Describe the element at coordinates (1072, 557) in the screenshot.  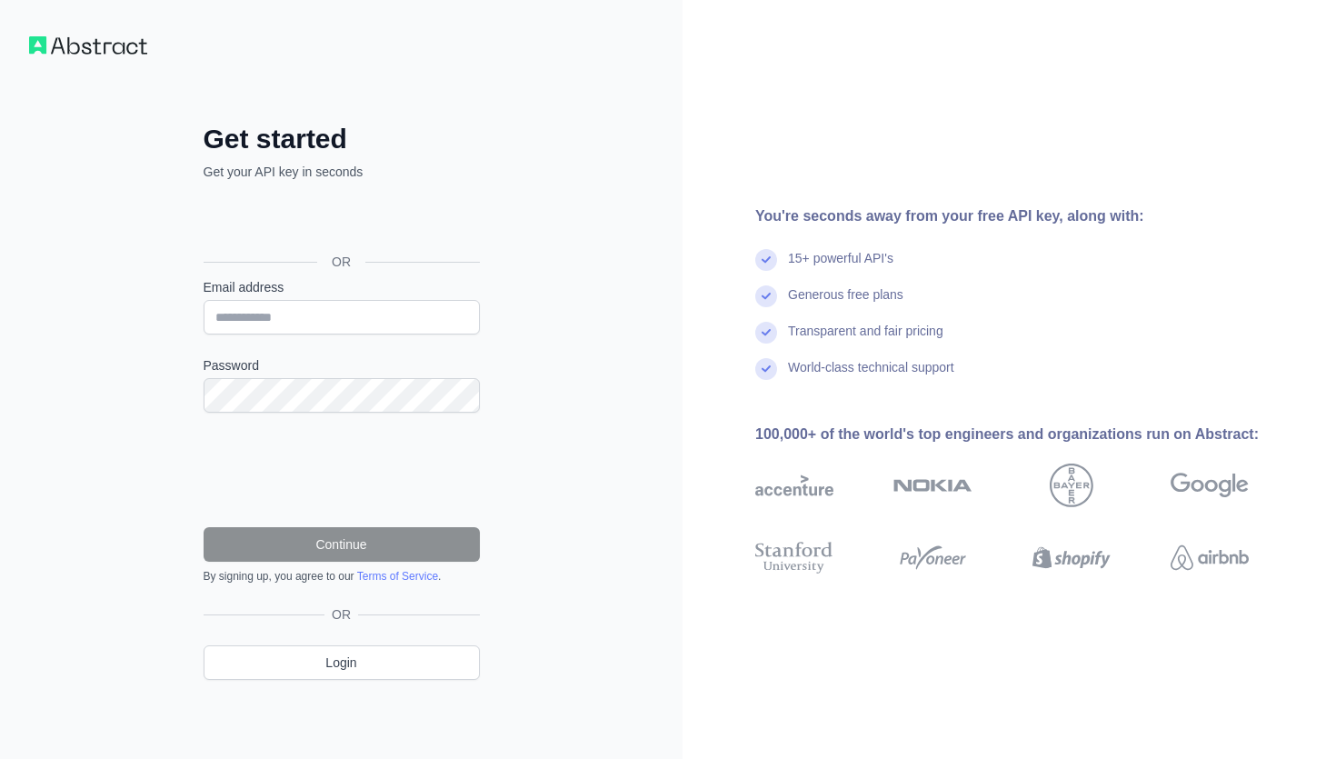
I see `img: shopify` at that location.